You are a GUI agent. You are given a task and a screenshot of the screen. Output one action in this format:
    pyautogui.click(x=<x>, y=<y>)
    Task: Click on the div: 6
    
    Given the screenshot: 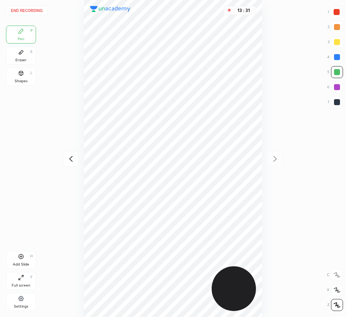 What is the action you would take?
    pyautogui.click(x=335, y=87)
    